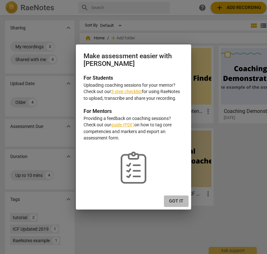 The image size is (267, 254). I want to click on span: Got it, so click(176, 201).